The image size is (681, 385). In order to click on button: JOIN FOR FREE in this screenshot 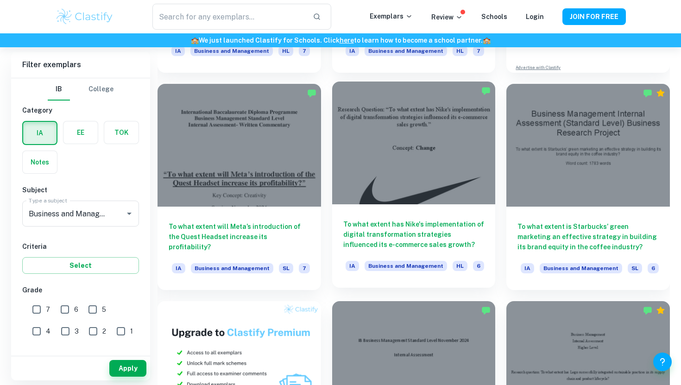, I will do `click(594, 17)`.